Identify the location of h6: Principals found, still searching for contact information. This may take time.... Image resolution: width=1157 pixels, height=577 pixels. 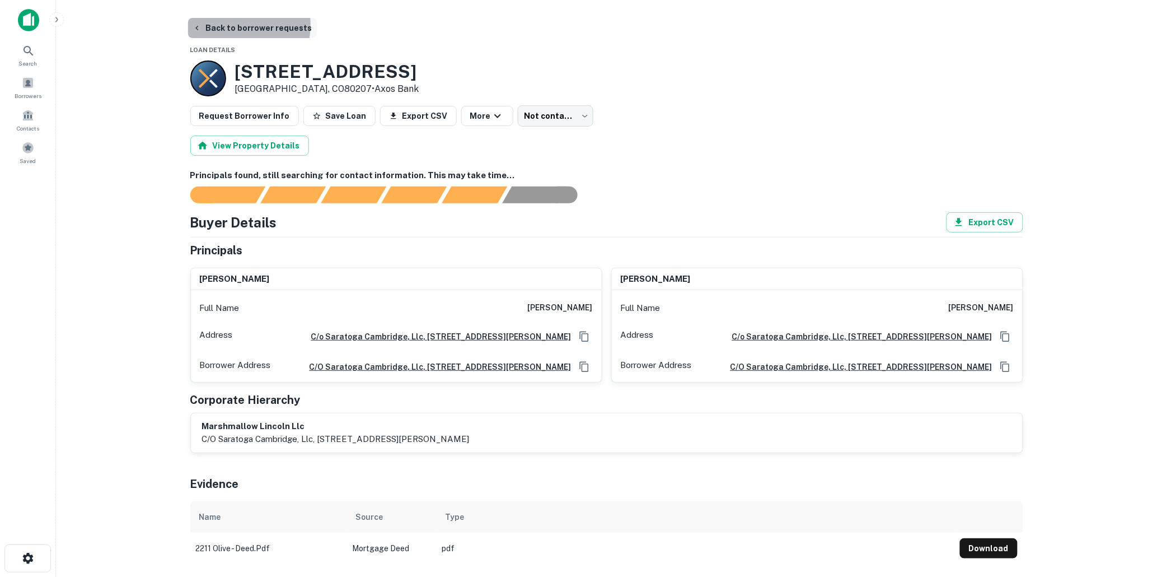
(607, 175).